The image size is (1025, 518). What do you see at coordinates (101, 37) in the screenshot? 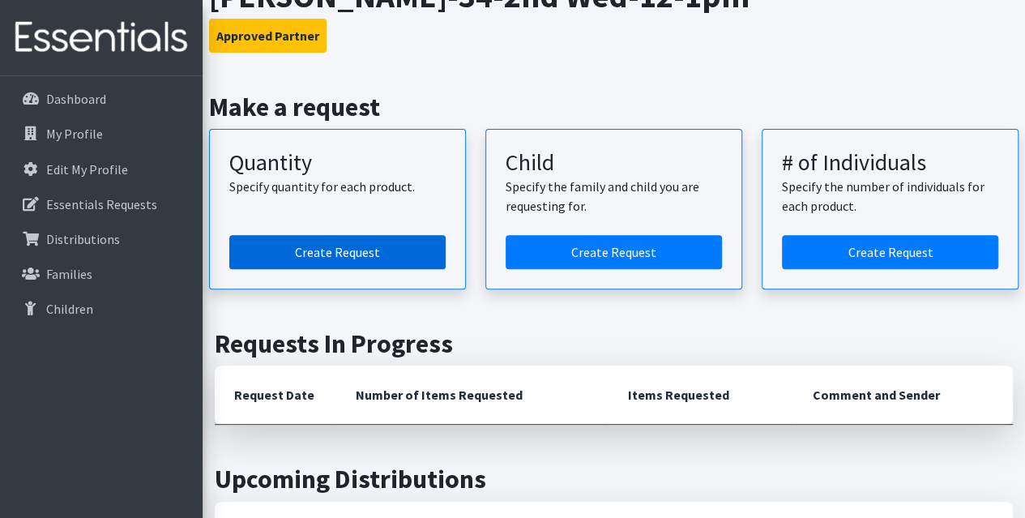
I see `img: HumanEssentials` at bounding box center [101, 37].